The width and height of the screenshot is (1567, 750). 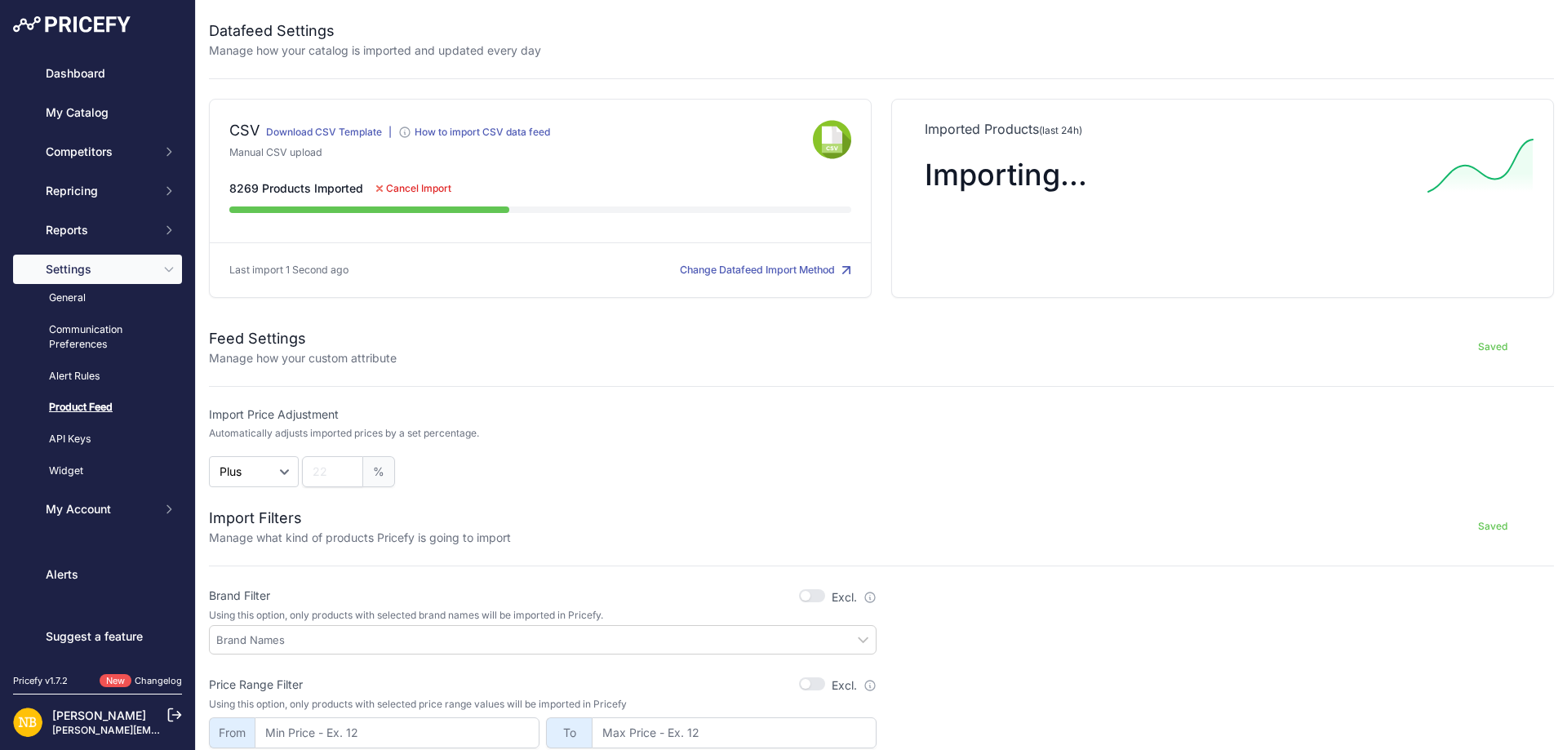 What do you see at coordinates (734, 733) in the screenshot?
I see `input: Max Price - Ex. 12` at bounding box center [734, 733].